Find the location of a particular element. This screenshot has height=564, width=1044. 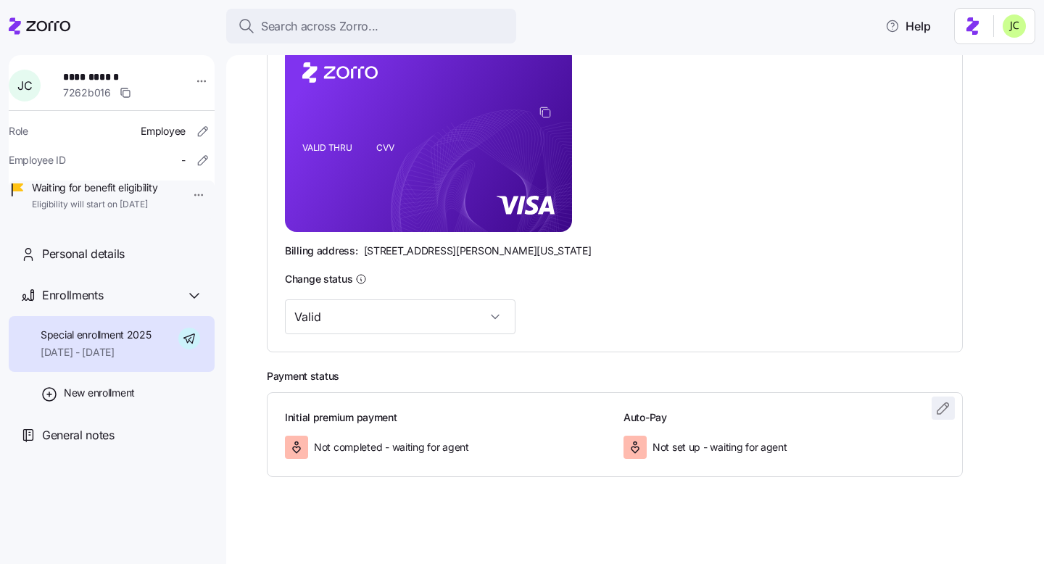

img: 0d5040ea9766abea509702906ec44285 is located at coordinates (1014, 26).